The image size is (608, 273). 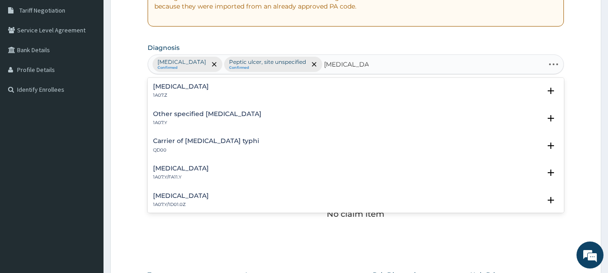 What do you see at coordinates (163, 48) in the screenshot?
I see `label: Diagnosis` at bounding box center [163, 48].